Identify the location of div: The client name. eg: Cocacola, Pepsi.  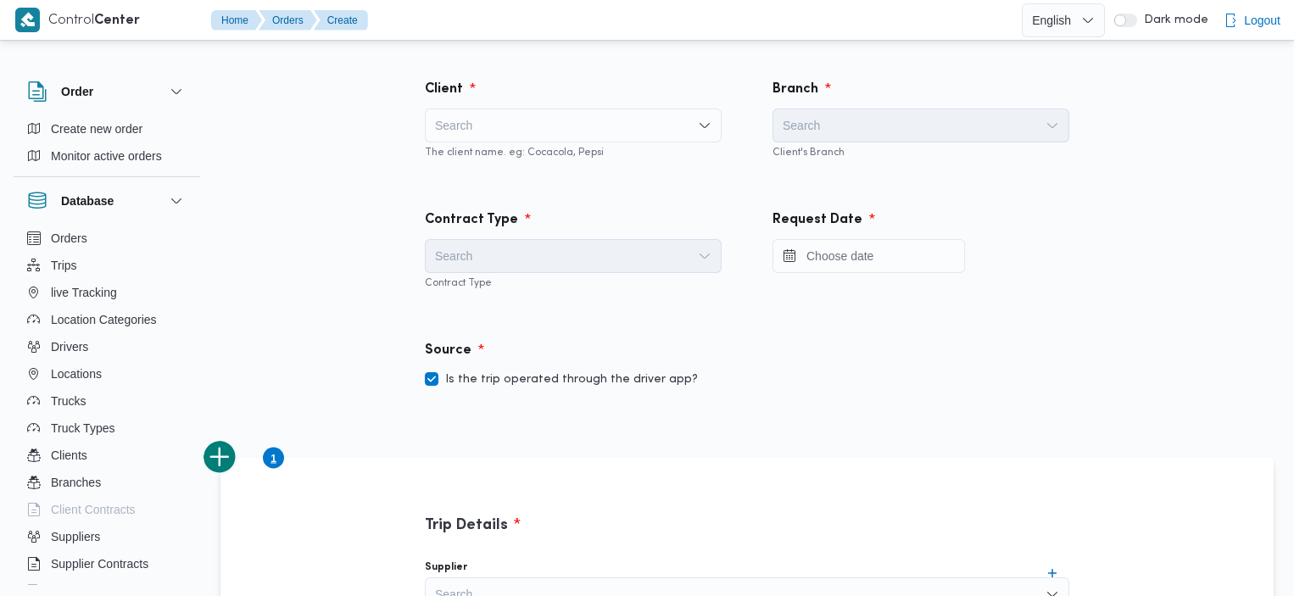
(573, 151).